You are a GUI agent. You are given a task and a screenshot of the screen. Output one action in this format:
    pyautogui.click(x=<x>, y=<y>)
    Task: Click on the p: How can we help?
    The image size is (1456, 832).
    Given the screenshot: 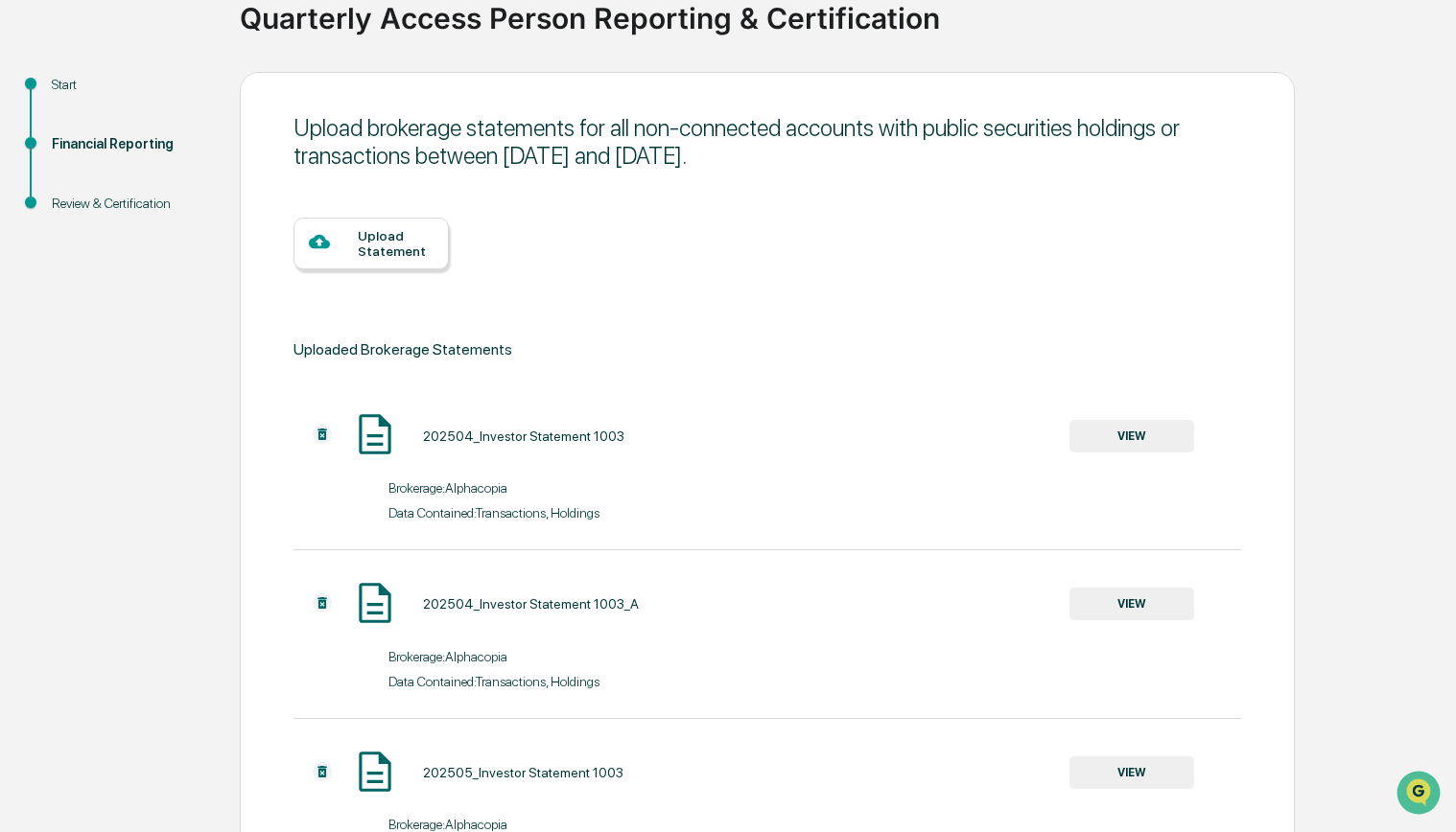 What is the action you would take?
    pyautogui.click(x=184, y=55)
    